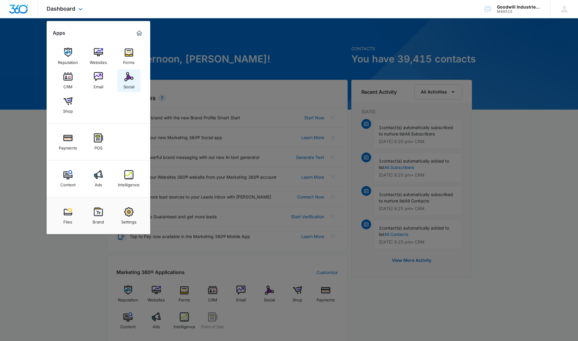 The width and height of the screenshot is (578, 341). What do you see at coordinates (519, 12) in the screenshot?
I see `div: account id` at bounding box center [519, 12].